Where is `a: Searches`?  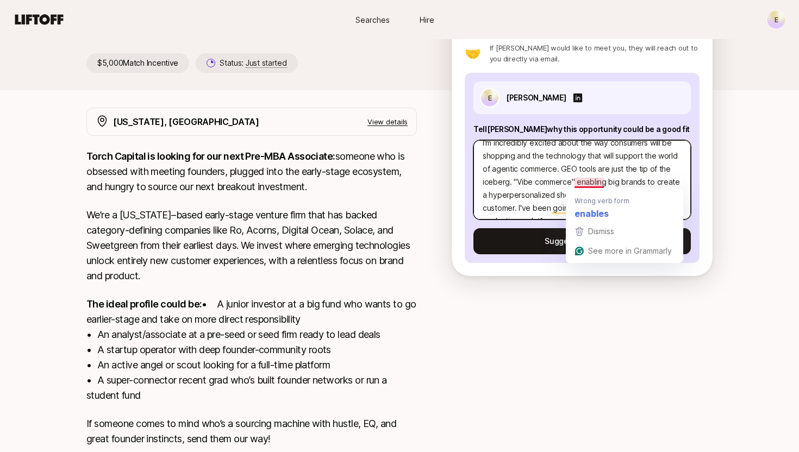
a: Searches is located at coordinates (372, 20).